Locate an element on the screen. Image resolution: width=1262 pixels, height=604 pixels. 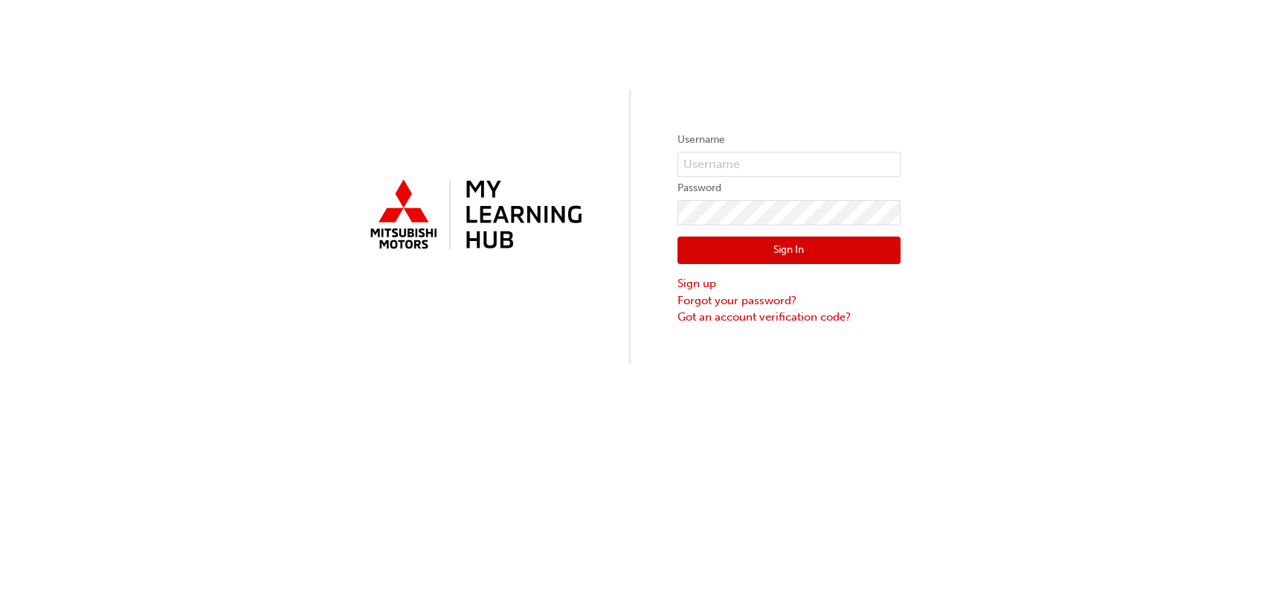
input: Username is located at coordinates (789, 164).